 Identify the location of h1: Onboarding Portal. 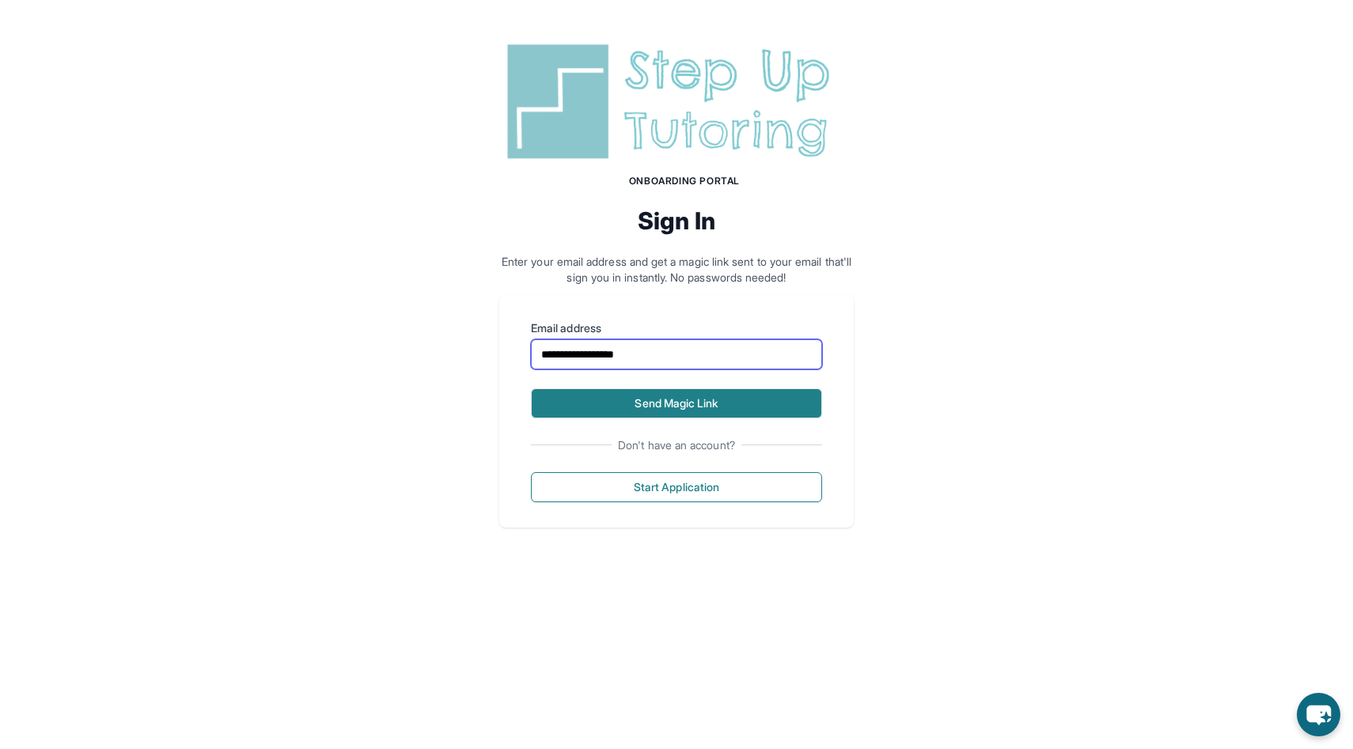
(684, 181).